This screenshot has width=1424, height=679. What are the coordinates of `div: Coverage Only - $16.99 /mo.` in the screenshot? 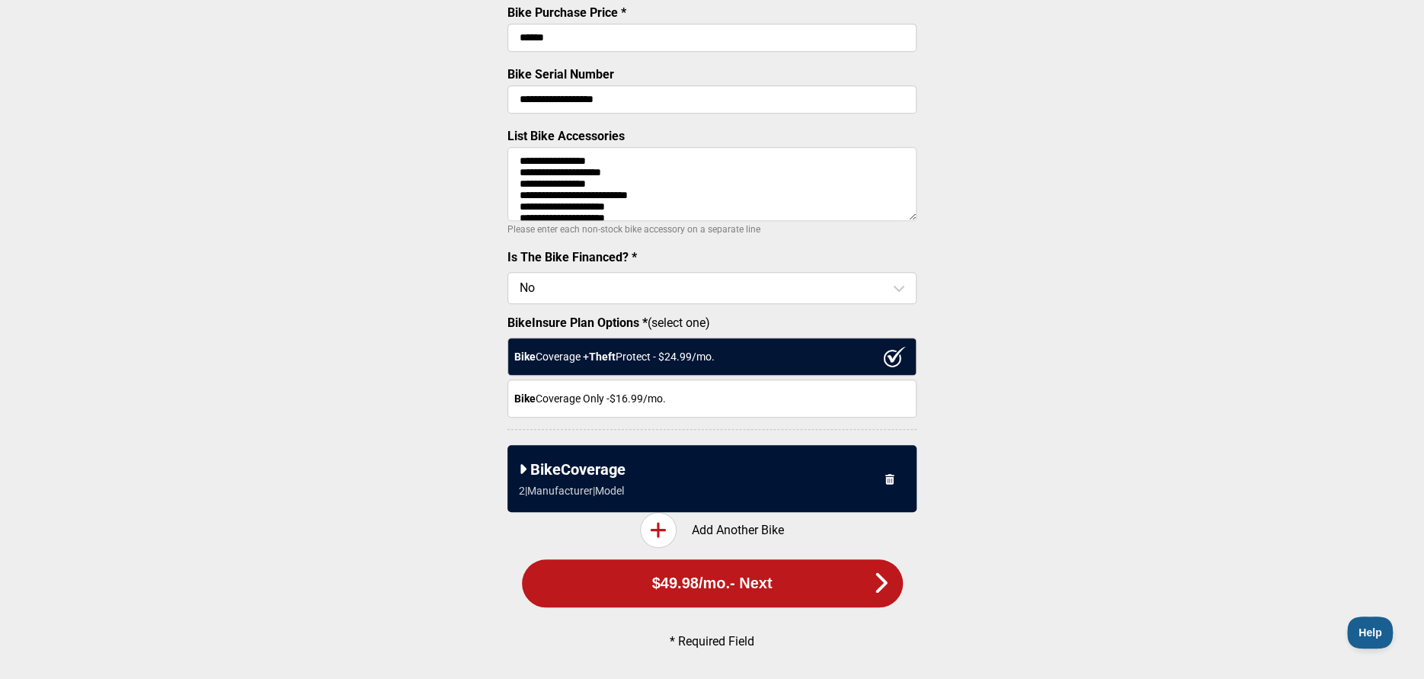 It's located at (712, 398).